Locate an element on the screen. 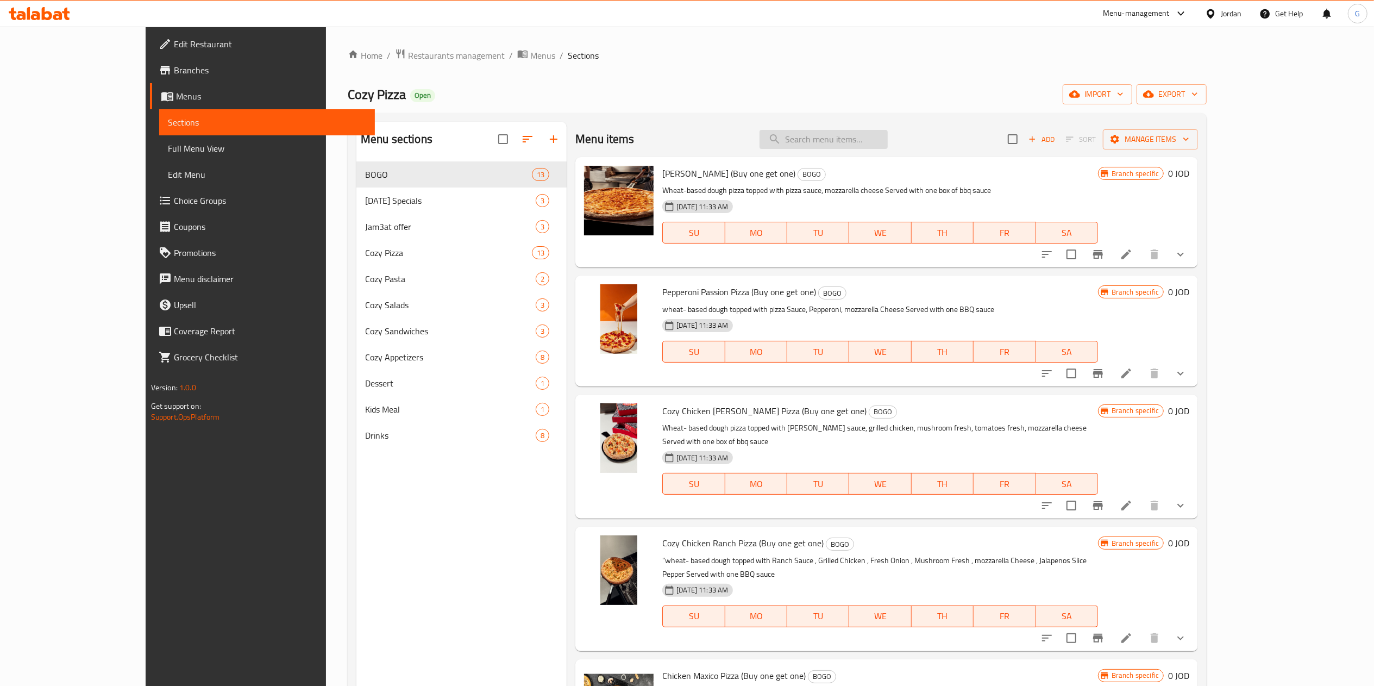  span: Cozy Chicken Ranch Pizza (Buy one get one) is located at coordinates (743, 543).